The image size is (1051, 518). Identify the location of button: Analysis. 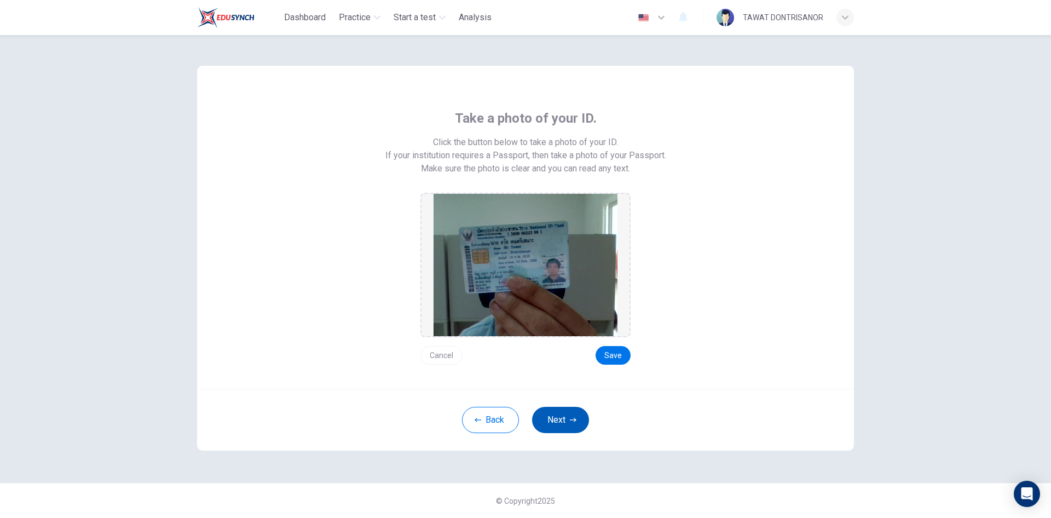
(475, 18).